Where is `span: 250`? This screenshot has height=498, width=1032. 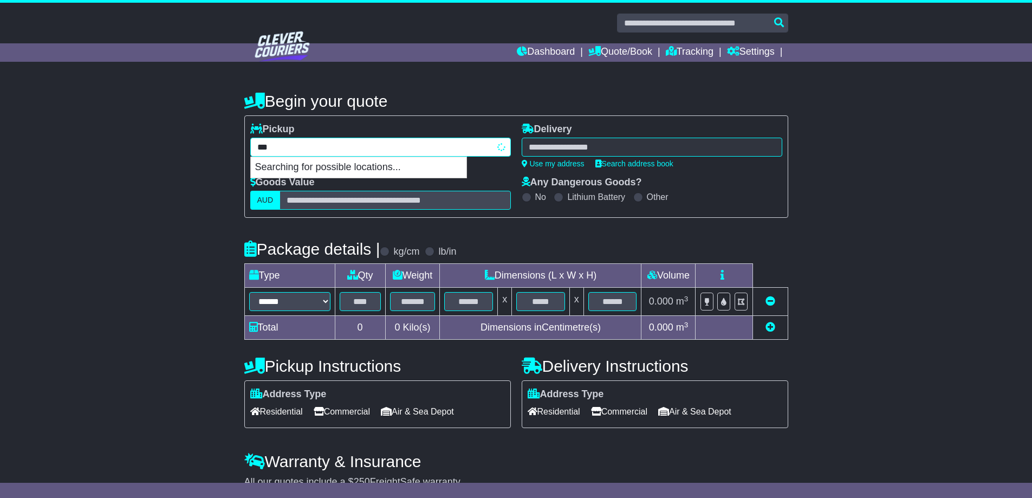
span: 250 is located at coordinates (362, 482).